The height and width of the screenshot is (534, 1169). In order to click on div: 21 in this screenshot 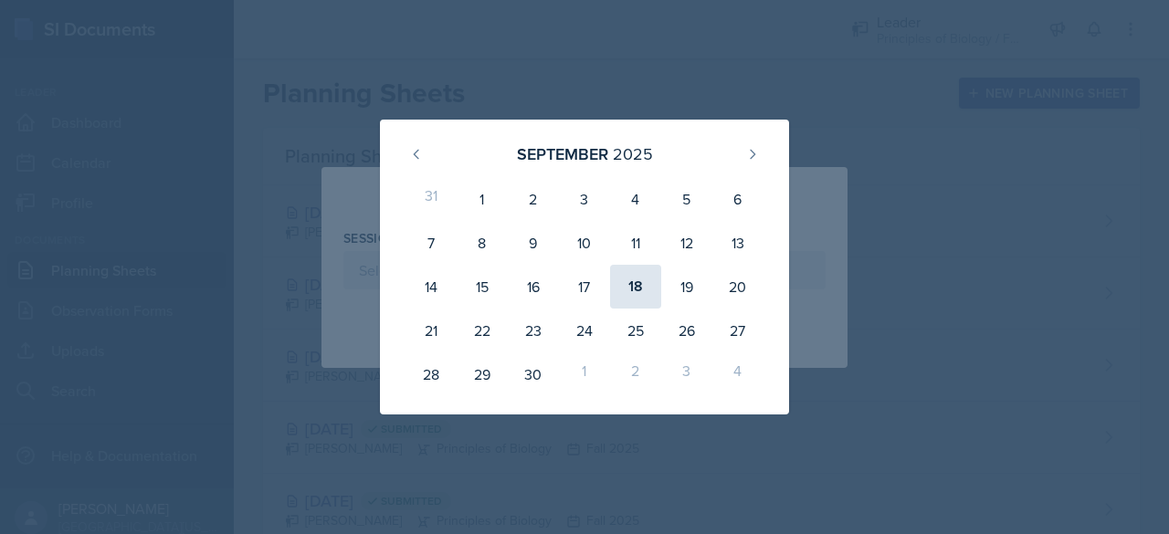, I will do `click(431, 331)`.